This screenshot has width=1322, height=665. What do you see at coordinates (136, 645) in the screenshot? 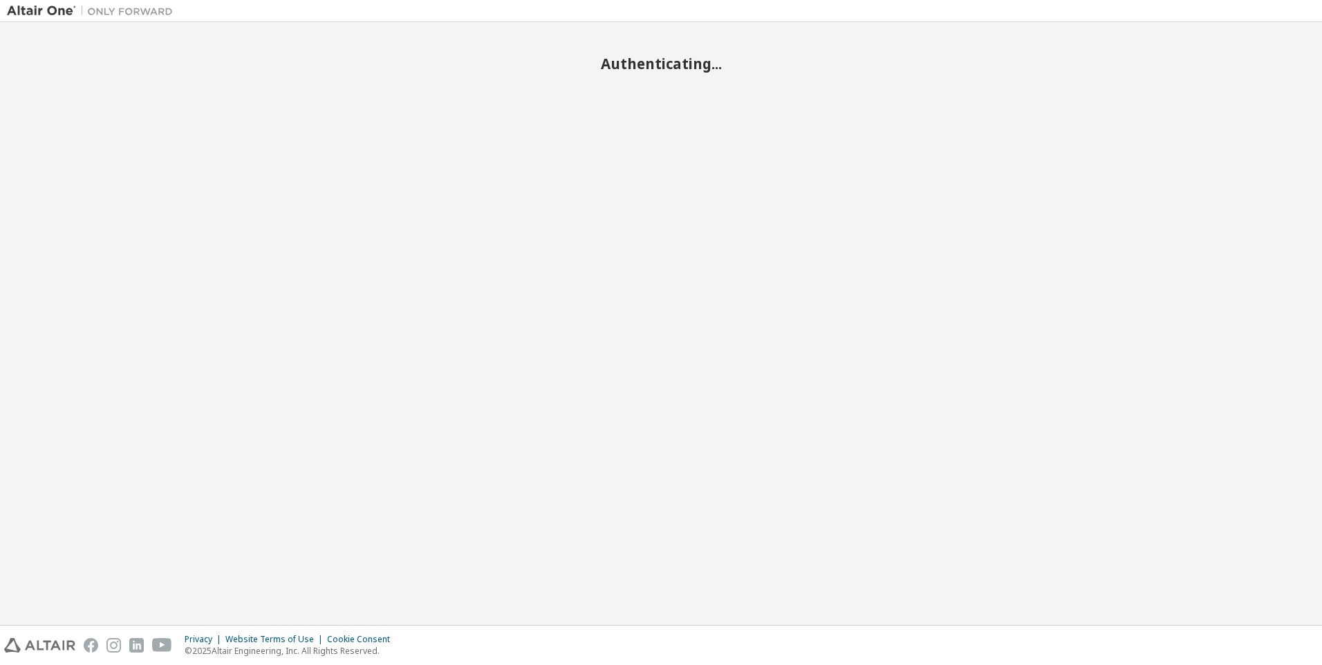
I see `img: linkedin.svg` at bounding box center [136, 645].